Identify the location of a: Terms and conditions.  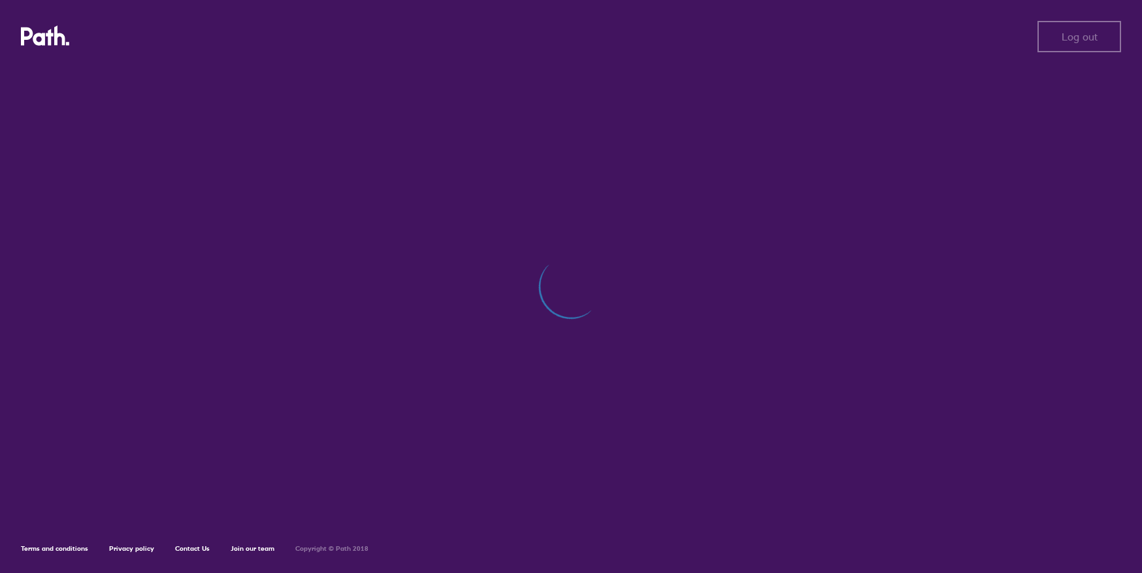
(54, 548).